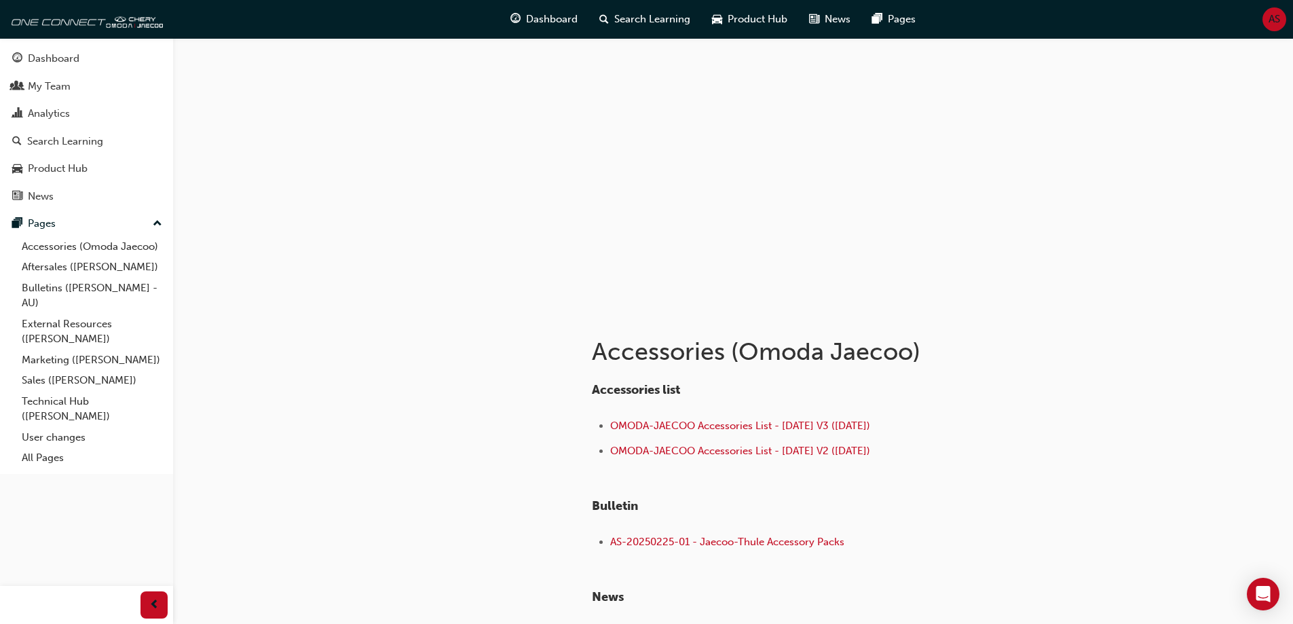 The width and height of the screenshot is (1293, 624). What do you see at coordinates (652, 19) in the screenshot?
I see `span: Search Learning` at bounding box center [652, 19].